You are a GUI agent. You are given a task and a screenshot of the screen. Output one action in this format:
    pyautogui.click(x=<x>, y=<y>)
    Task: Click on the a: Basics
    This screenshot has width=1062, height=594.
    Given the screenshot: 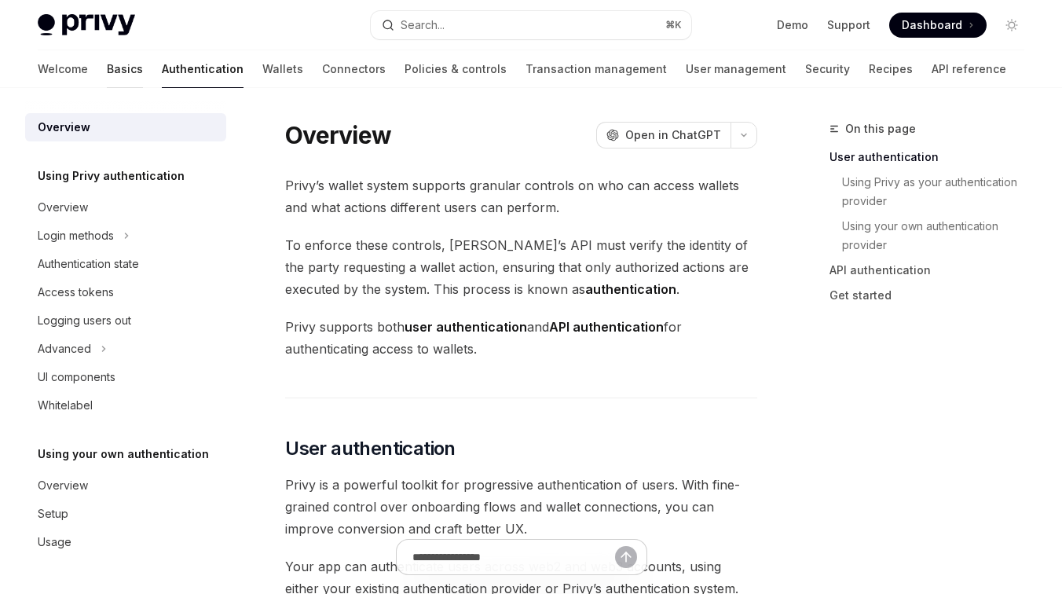 What is the action you would take?
    pyautogui.click(x=125, y=69)
    